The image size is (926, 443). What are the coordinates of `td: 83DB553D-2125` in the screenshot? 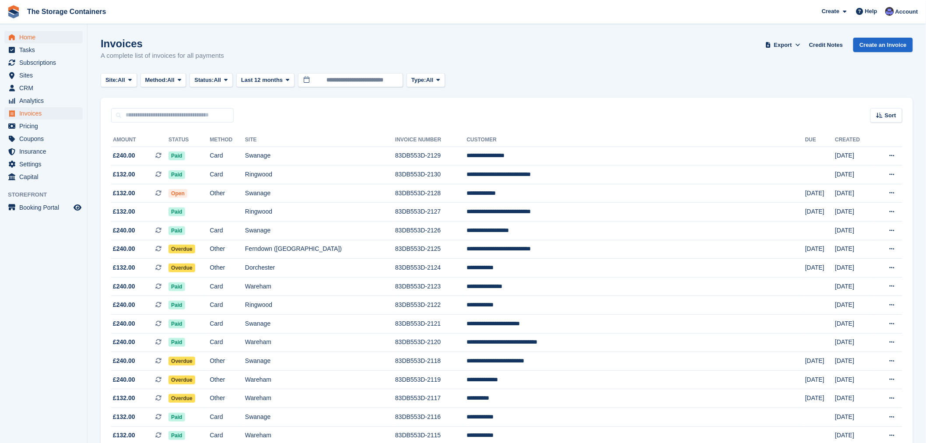 It's located at (430, 249).